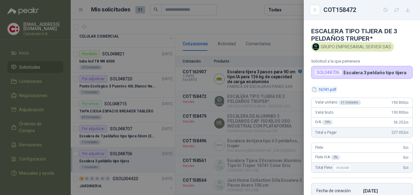 The width and height of the screenshot is (420, 195). Describe the element at coordinates (315, 10) in the screenshot. I see `button: Close` at that location.